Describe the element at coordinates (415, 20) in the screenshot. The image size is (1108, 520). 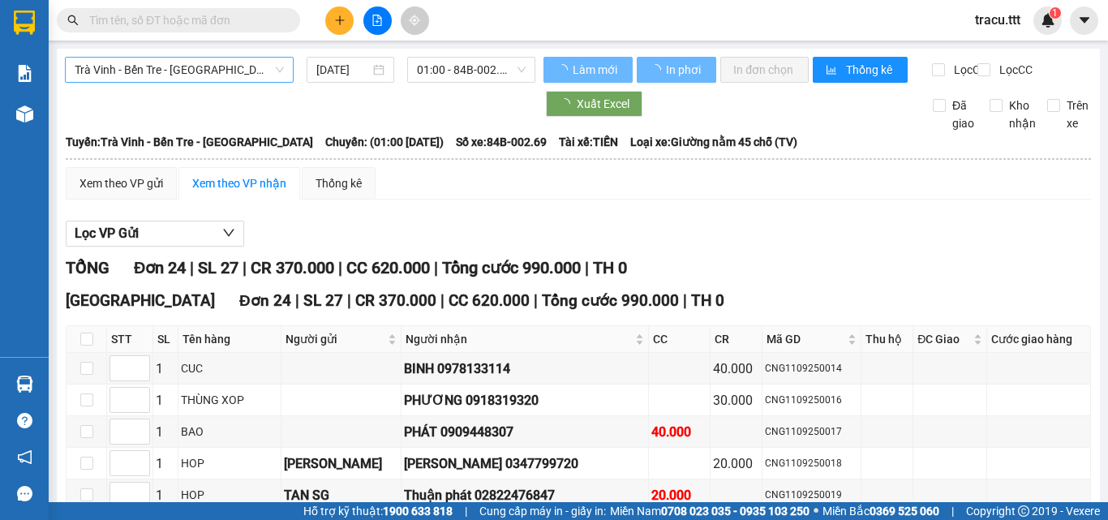
I see `span: aim` at that location.